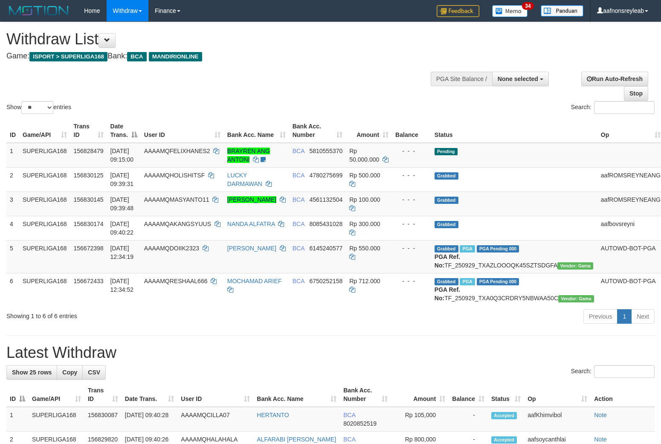  What do you see at coordinates (364, 248) in the screenshot?
I see `span: Rp 550.000` at bounding box center [364, 248].